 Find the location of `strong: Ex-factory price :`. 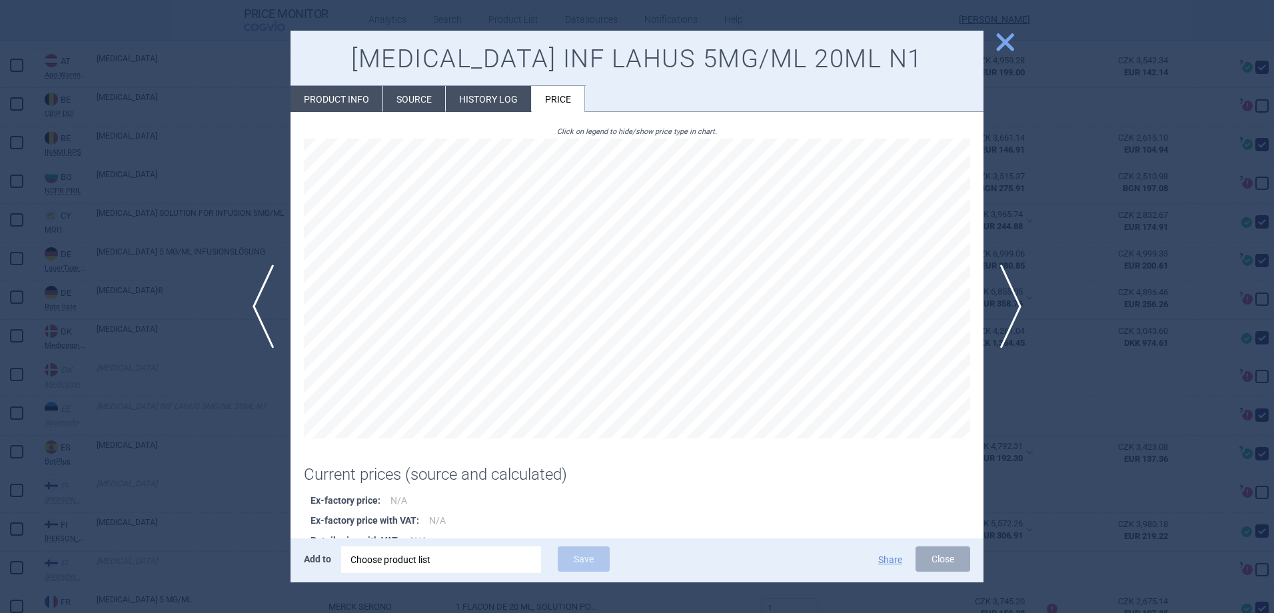

strong: Ex-factory price : is located at coordinates (351, 501).